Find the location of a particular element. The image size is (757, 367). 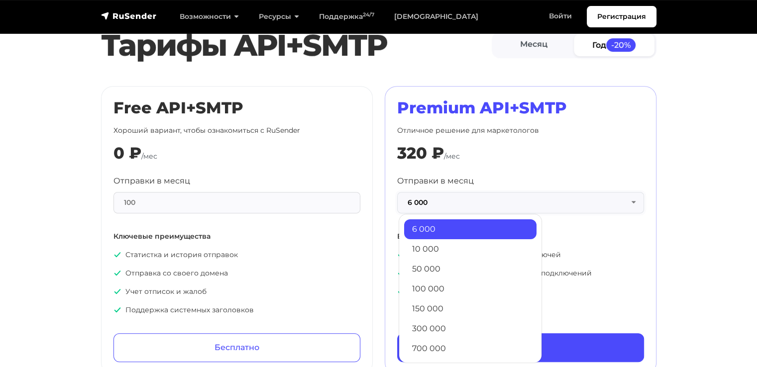

a: 50 000 is located at coordinates (470, 269).